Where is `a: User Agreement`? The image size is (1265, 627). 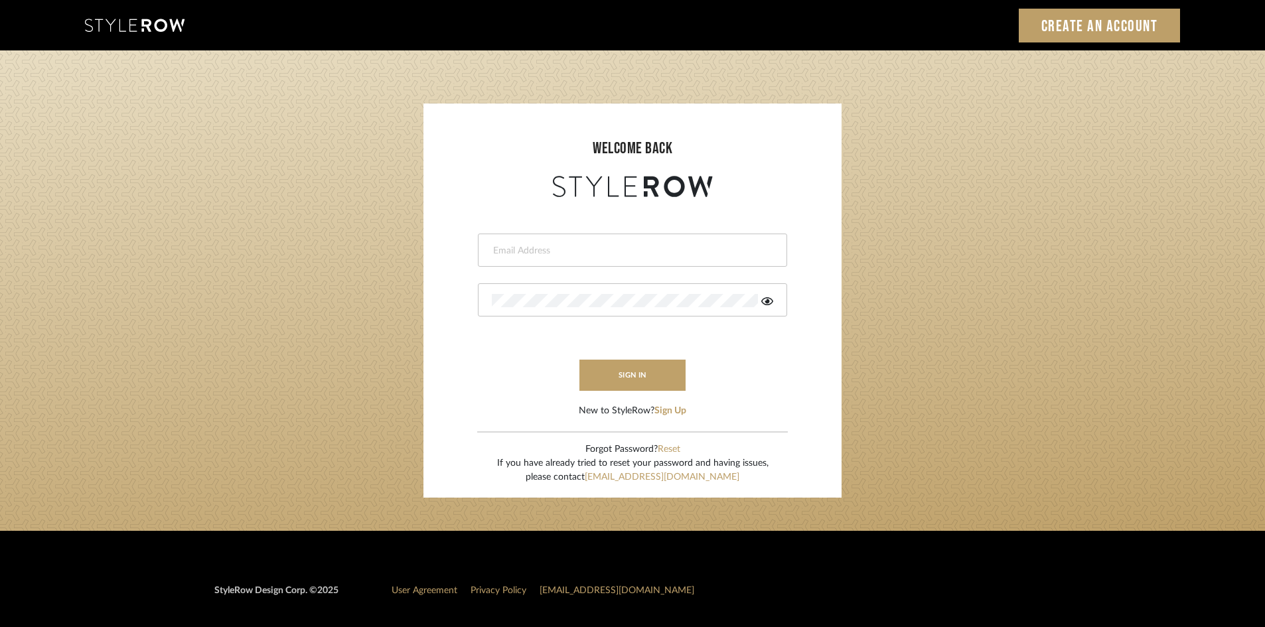 a: User Agreement is located at coordinates (424, 591).